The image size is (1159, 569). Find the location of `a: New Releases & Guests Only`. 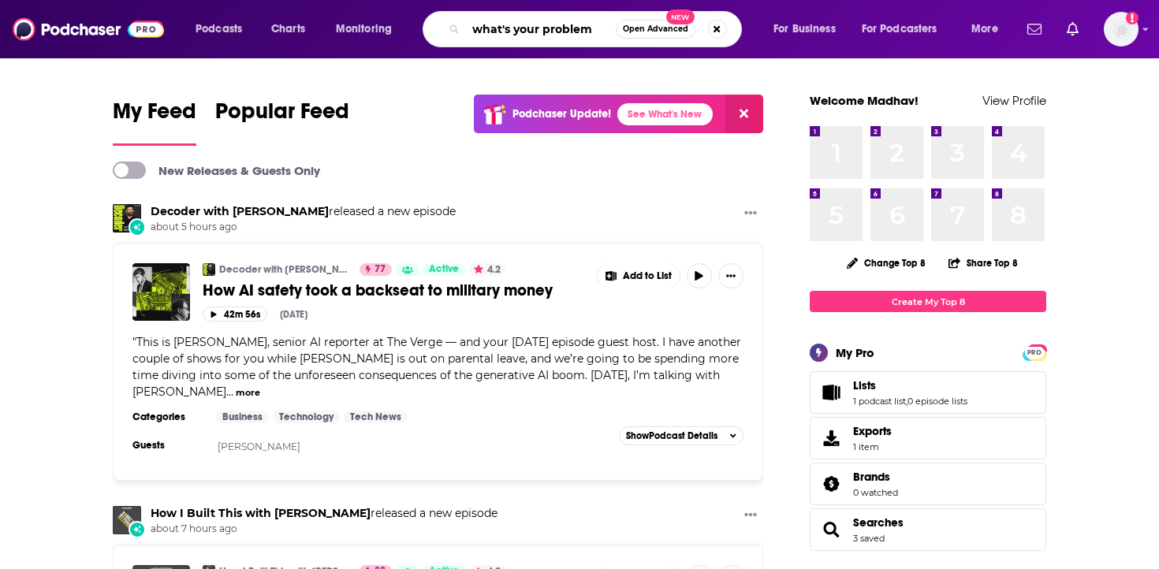

a: New Releases & Guests Only is located at coordinates (216, 170).